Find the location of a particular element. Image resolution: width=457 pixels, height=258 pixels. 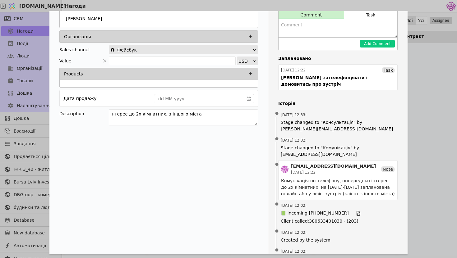

button: Task is located at coordinates (371, 15).